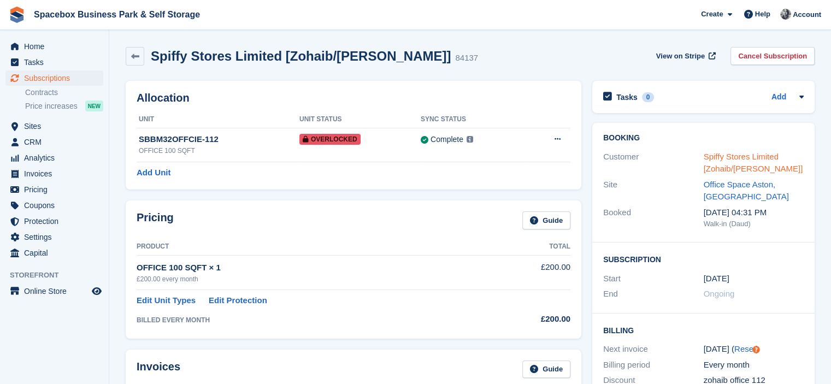 This screenshot has width=831, height=384. I want to click on img: SUDIPTA VIRMANI, so click(786, 14).